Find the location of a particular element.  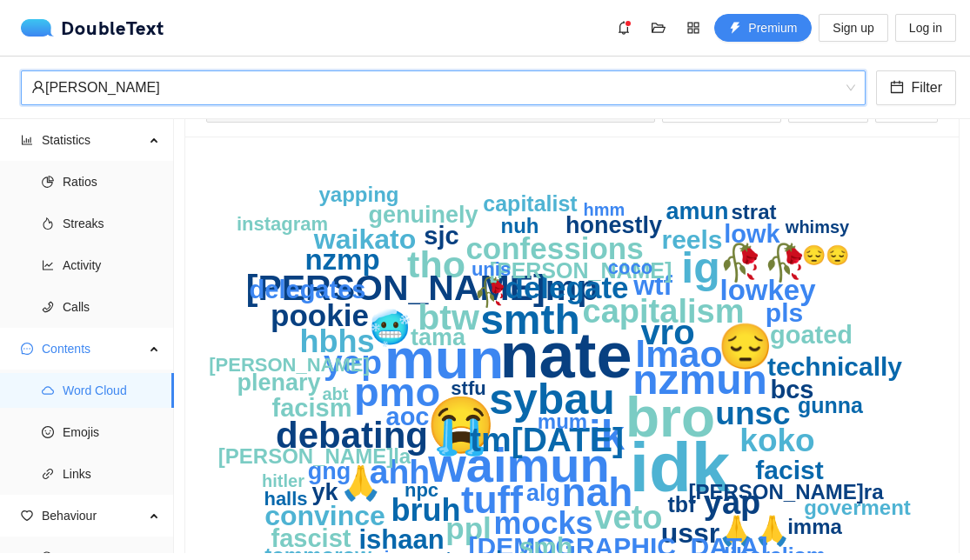

text: sjc is located at coordinates (441, 236).